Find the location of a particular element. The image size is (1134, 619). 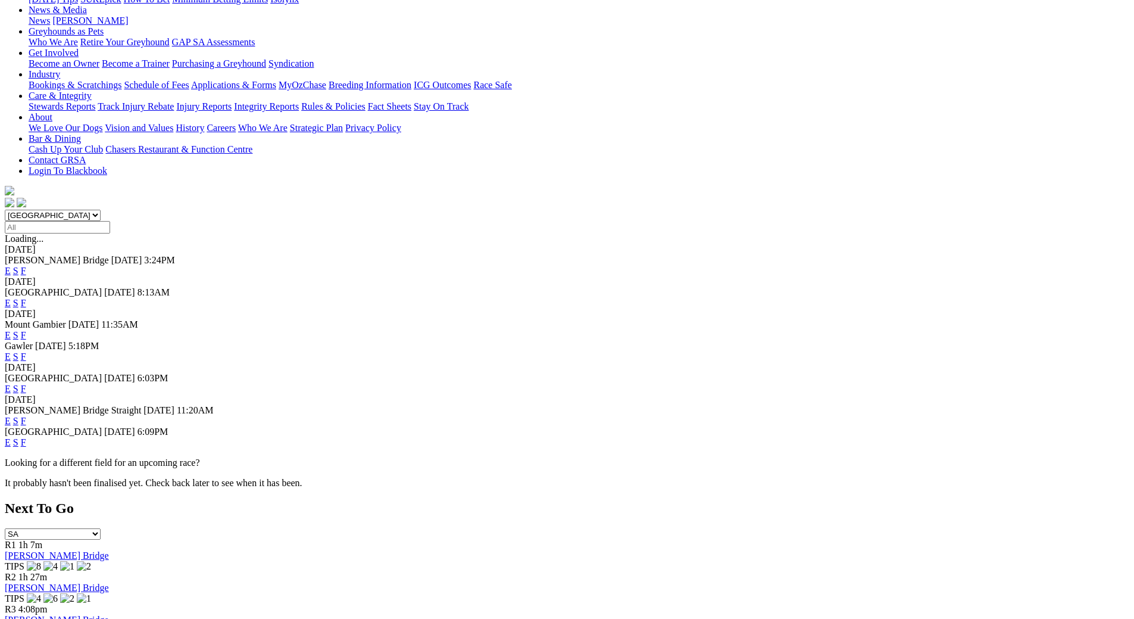

a: Schedule of Fees is located at coordinates (156, 85).